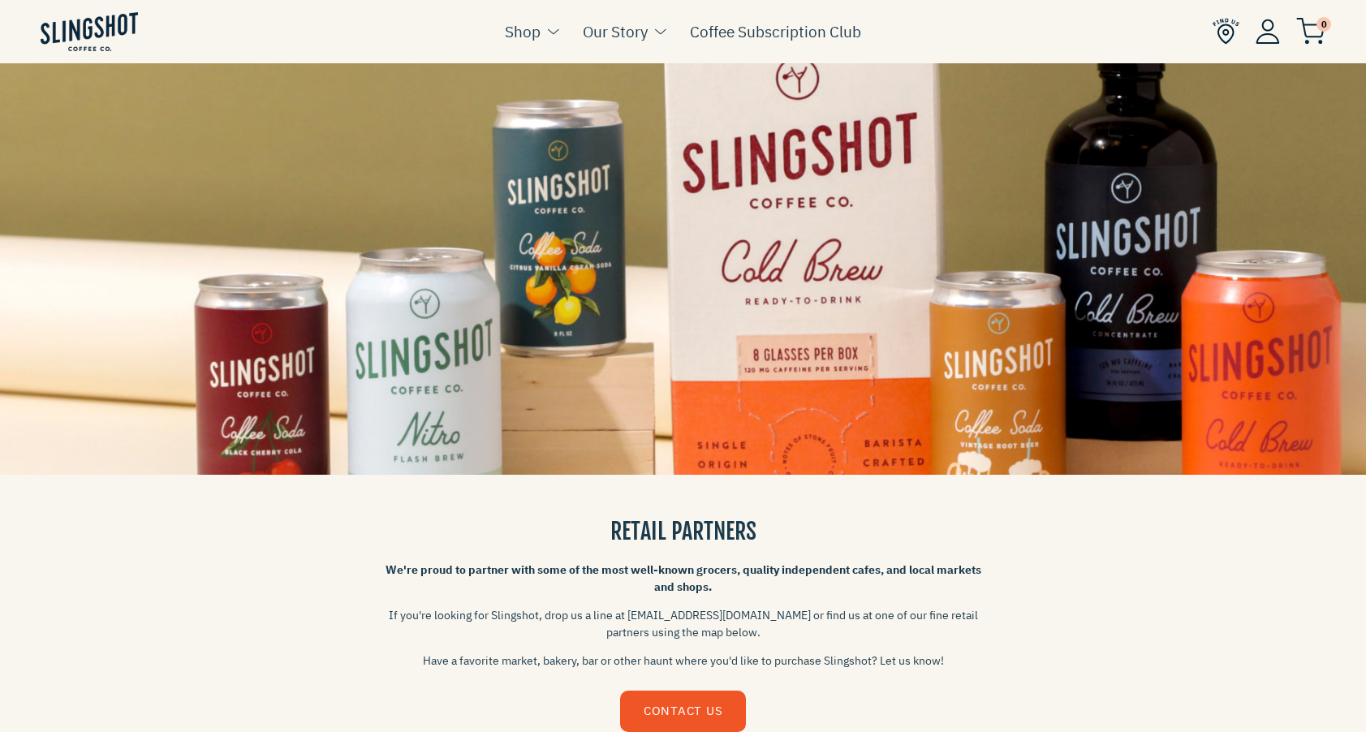 The image size is (1366, 732). I want to click on p: Have a favorite market, bakery, bar or other haunt where you'd like to purchase Slingshot? Let us..., so click(683, 661).